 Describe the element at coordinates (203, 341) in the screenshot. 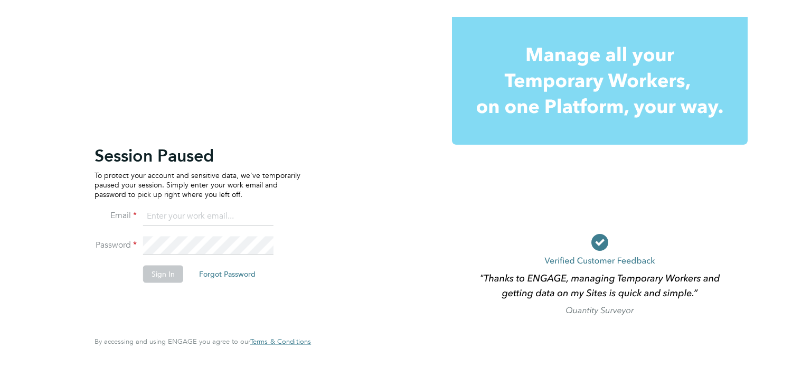

I see `span: By accessing and using ENGAGE you agree to our` at that location.